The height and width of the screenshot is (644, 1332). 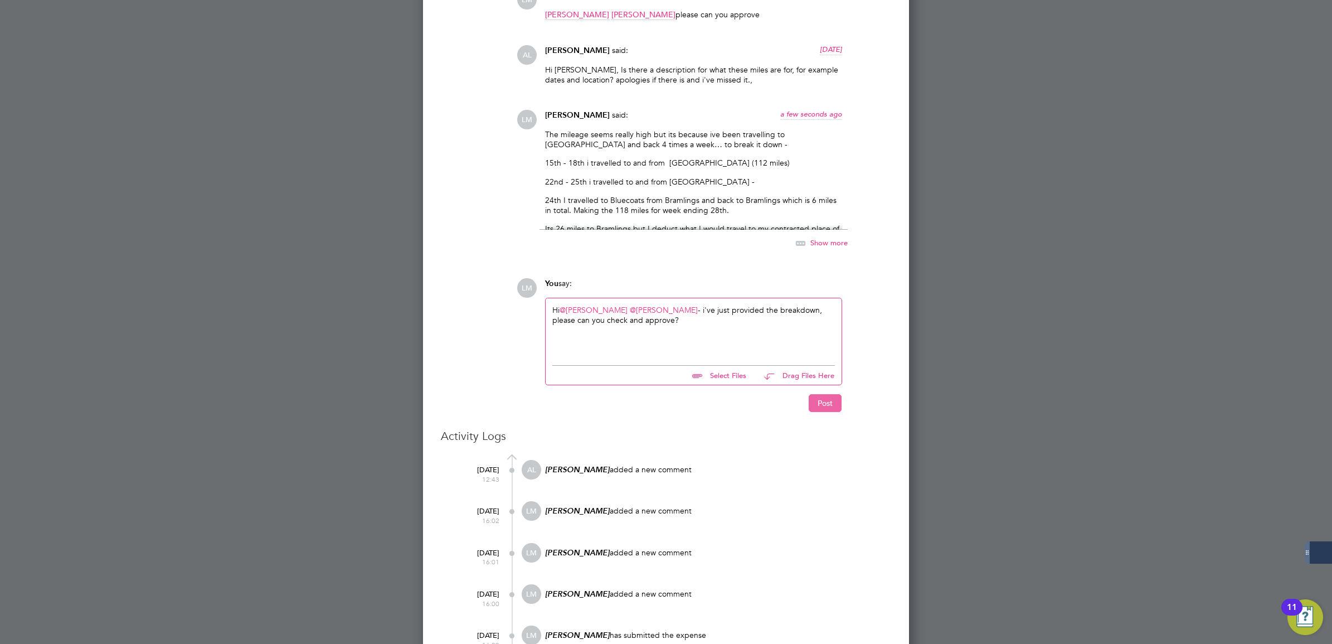 What do you see at coordinates (552, 283) in the screenshot?
I see `span: You` at bounding box center [552, 283].